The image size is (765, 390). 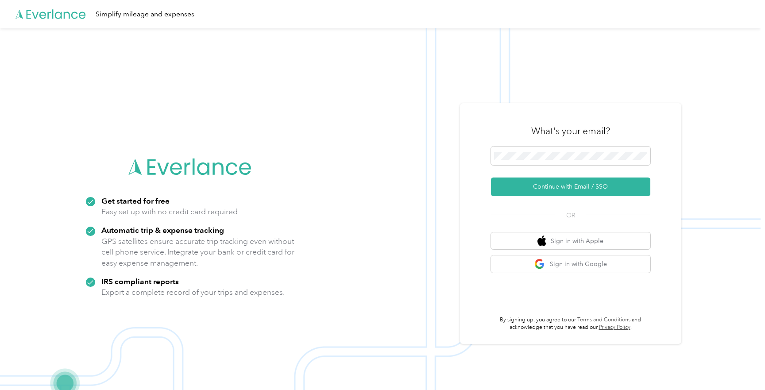 What do you see at coordinates (604, 320) in the screenshot?
I see `a: Terms and Conditions` at bounding box center [604, 320].